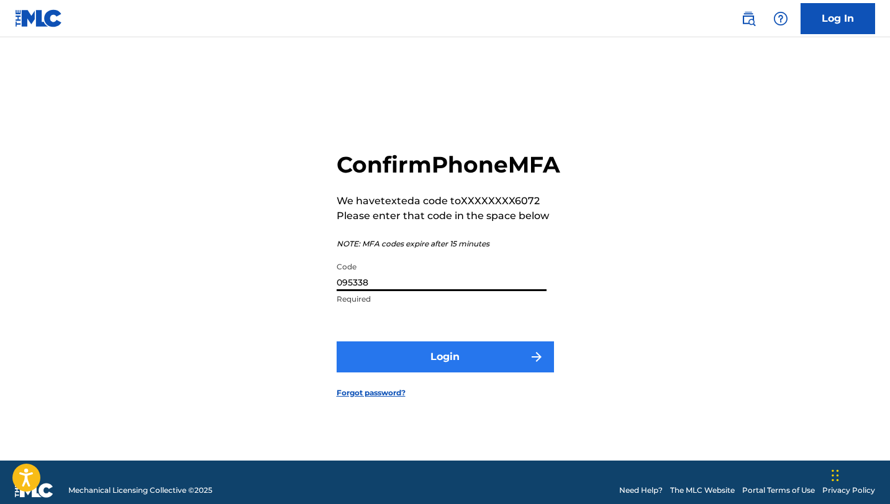  I want to click on div: Help, so click(781, 19).